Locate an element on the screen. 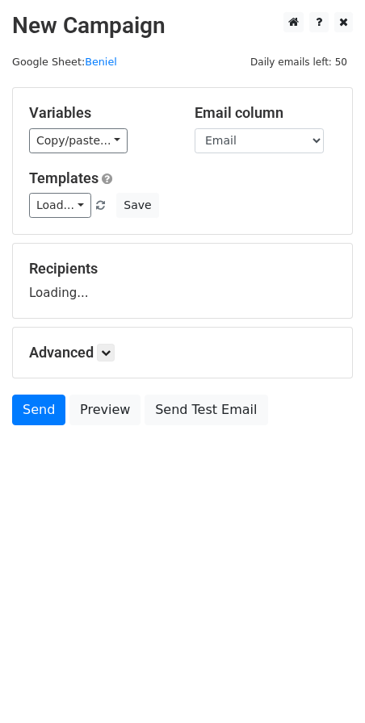 The image size is (365, 723). a: Preview is located at coordinates (105, 410).